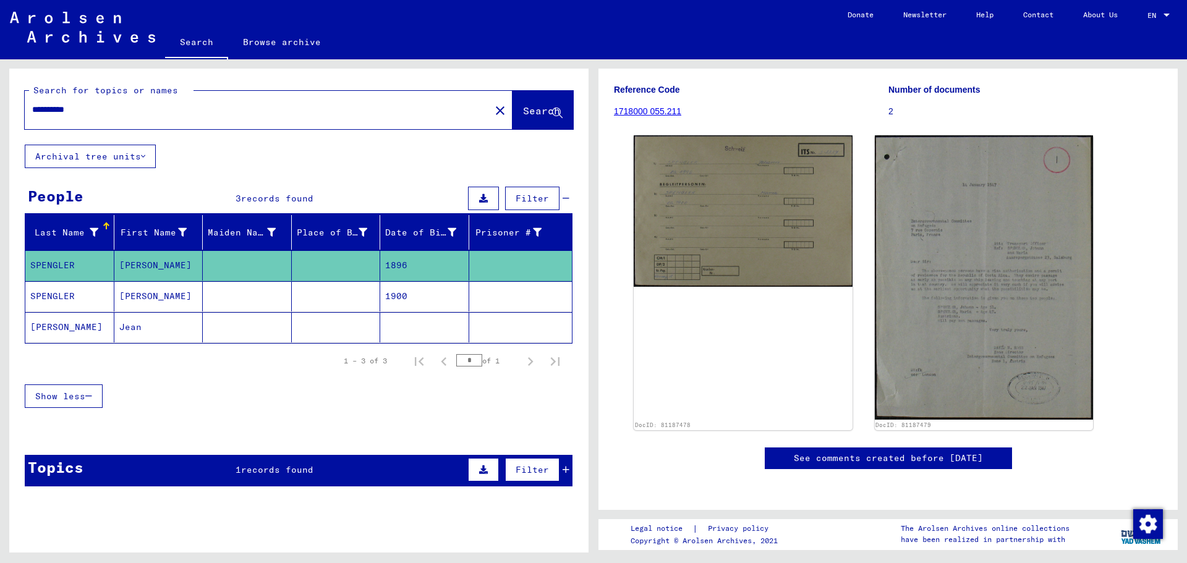 The width and height of the screenshot is (1187, 563). I want to click on img: Change consent, so click(1148, 524).